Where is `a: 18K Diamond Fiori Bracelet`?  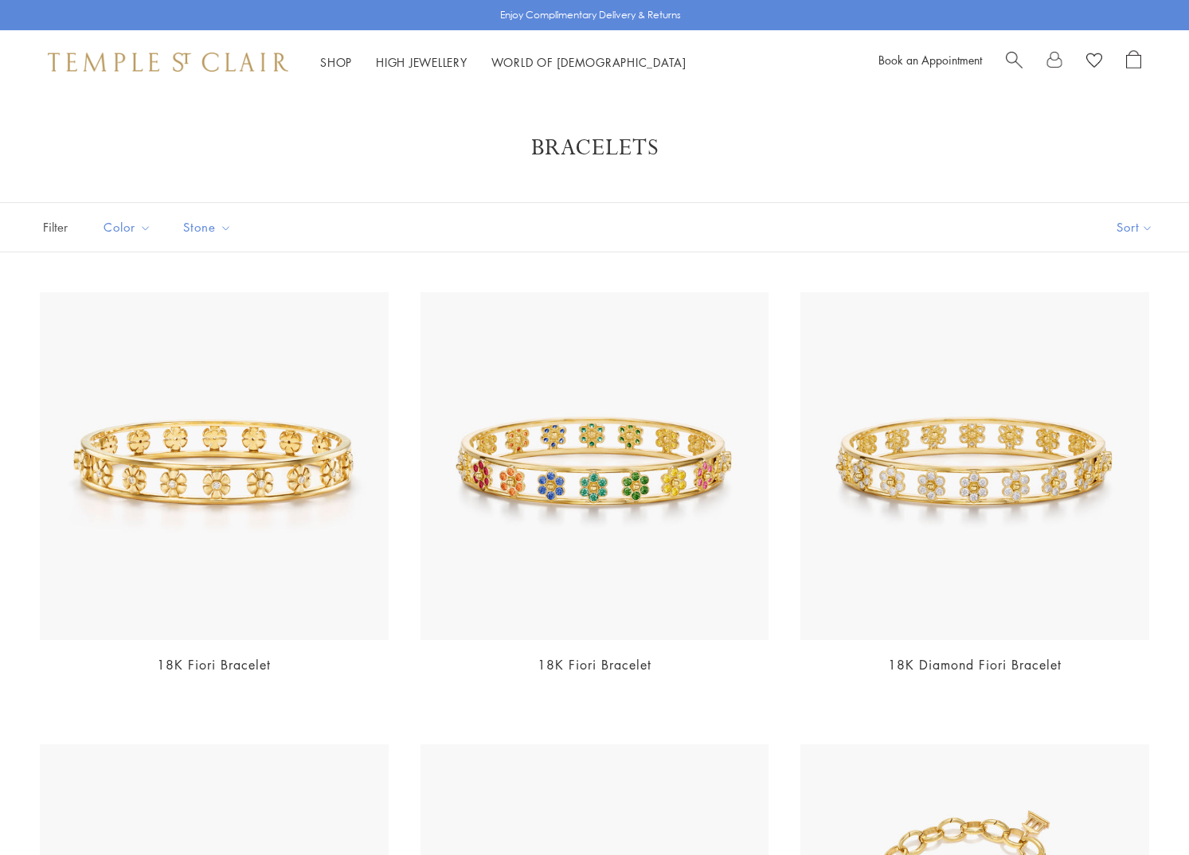
a: 18K Diamond Fiori Bracelet is located at coordinates (975, 665).